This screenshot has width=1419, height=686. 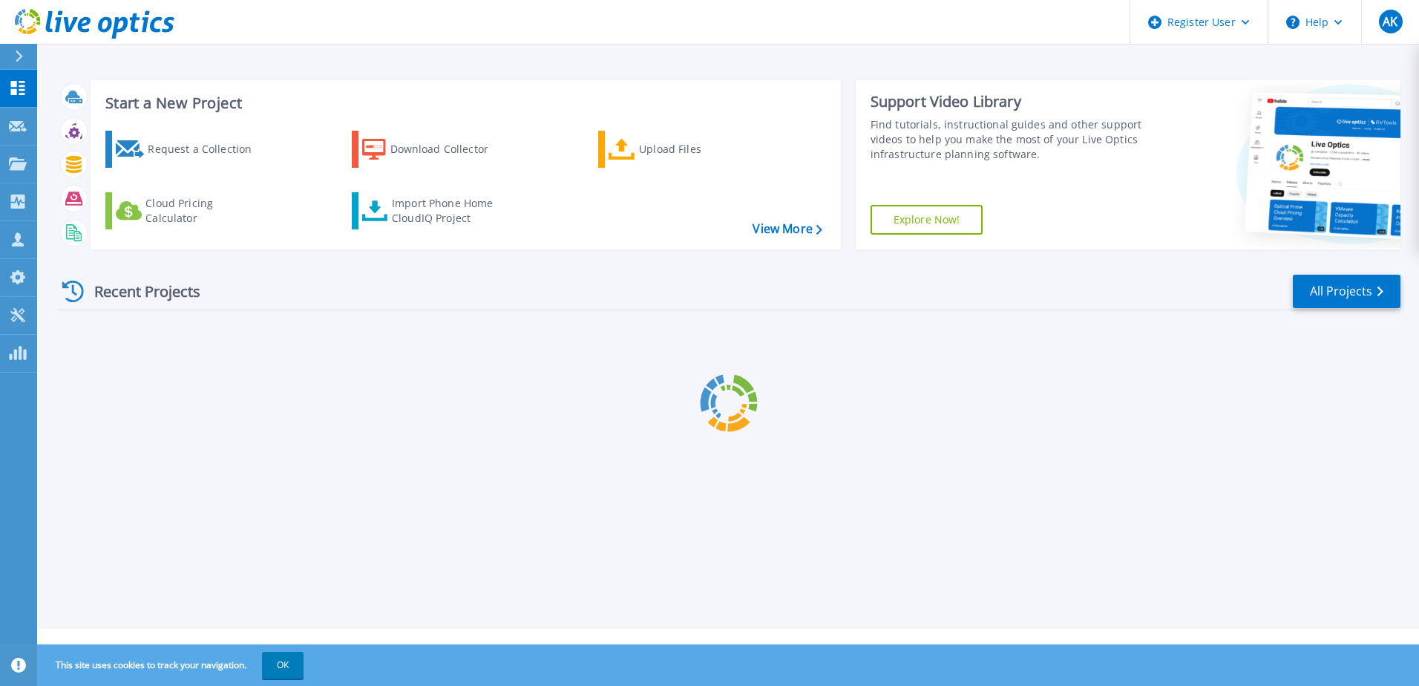 I want to click on a: View More, so click(x=787, y=229).